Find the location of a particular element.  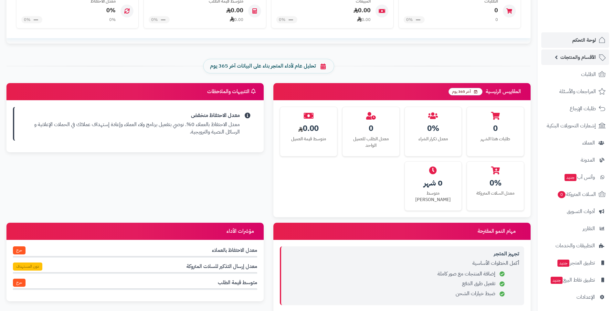

p: معدل الاحتفاظ بالعملاء 0%. نوصي بتفعيل برنامج ولاء العملاء وإعادة إستهداف عملائك في الحملات الإعل... is located at coordinates (129, 128).